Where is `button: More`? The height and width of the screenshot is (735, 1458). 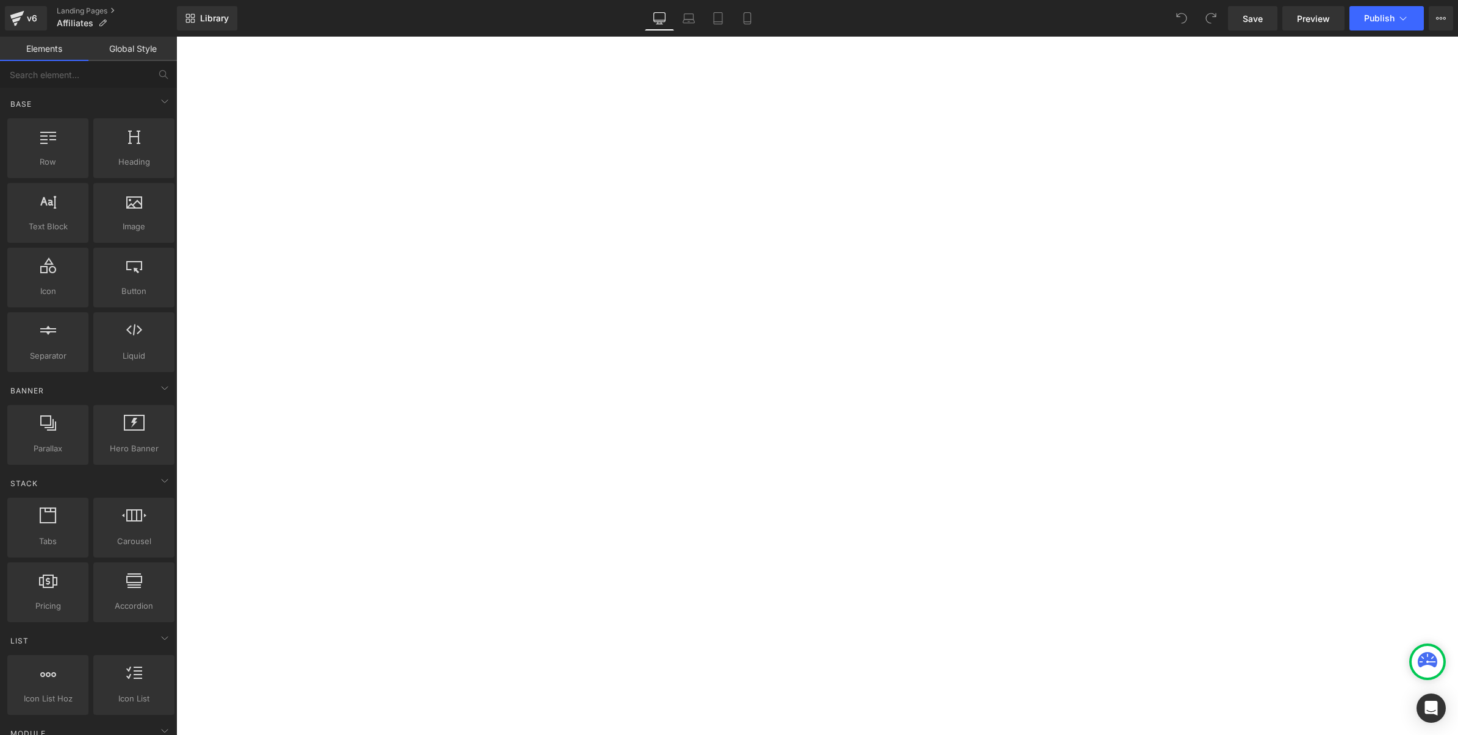 button: More is located at coordinates (1441, 18).